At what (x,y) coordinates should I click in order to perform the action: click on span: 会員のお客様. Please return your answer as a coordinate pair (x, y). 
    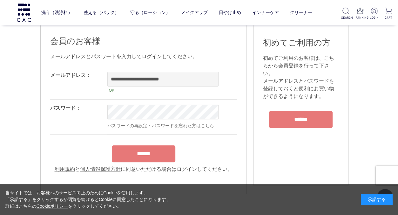
    Looking at the image, I should click on (75, 41).